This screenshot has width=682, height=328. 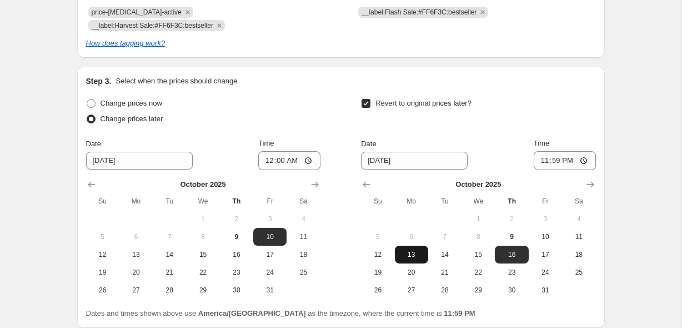 I want to click on span: 4, so click(x=303, y=219).